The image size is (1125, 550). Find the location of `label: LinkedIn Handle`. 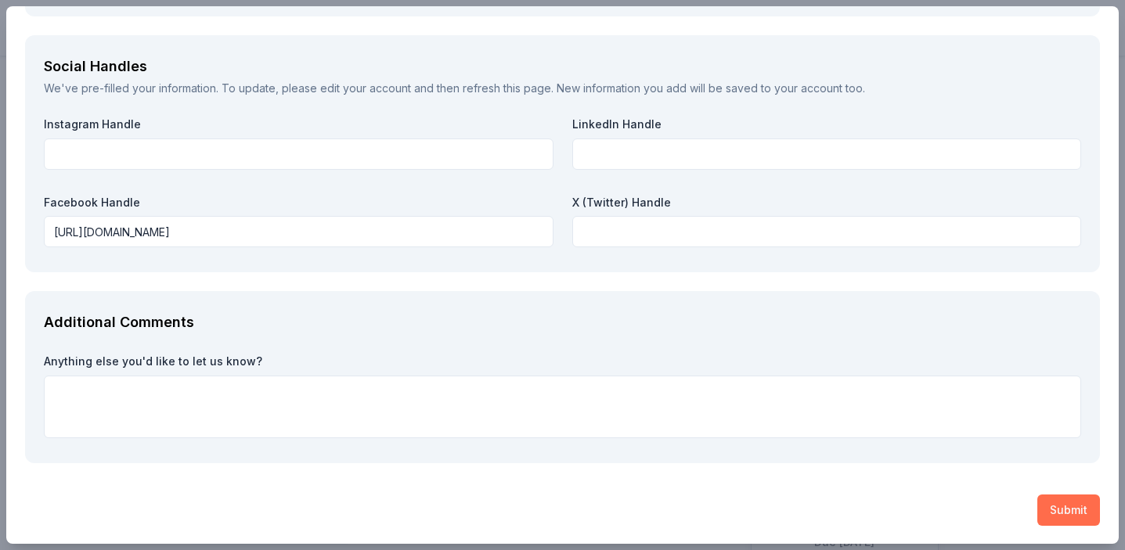

label: LinkedIn Handle is located at coordinates (827, 125).